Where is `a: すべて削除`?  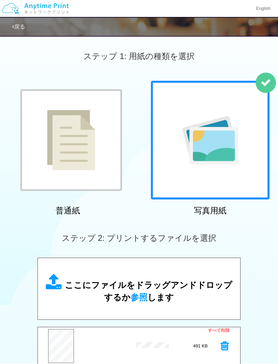 a: すべて削除 is located at coordinates (219, 330).